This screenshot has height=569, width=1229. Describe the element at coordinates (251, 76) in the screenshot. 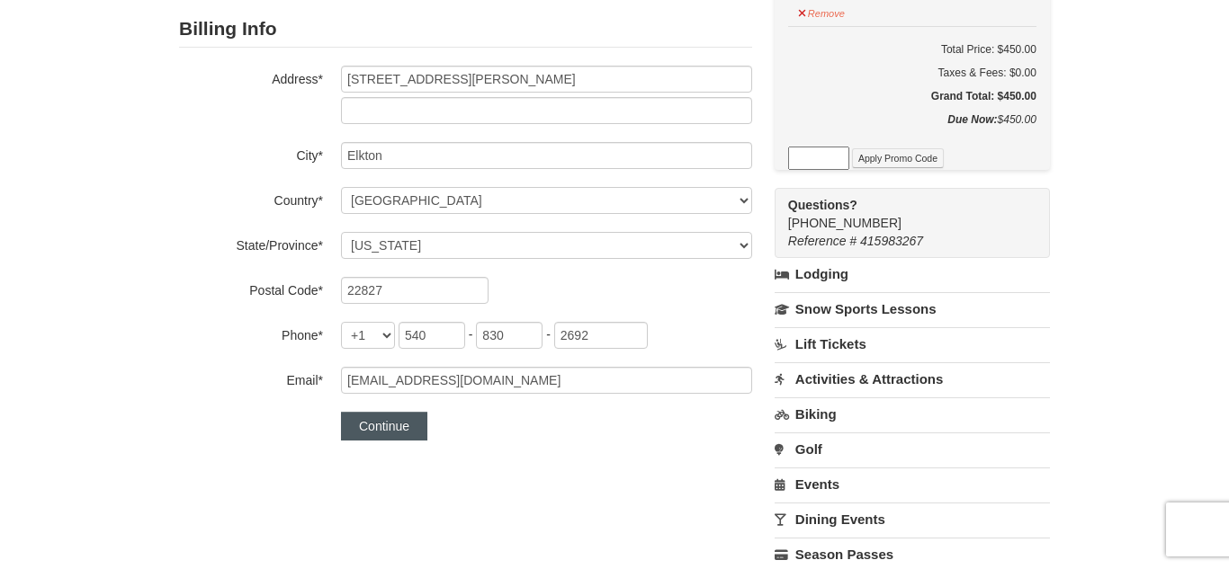

I see `label: Address*` at that location.